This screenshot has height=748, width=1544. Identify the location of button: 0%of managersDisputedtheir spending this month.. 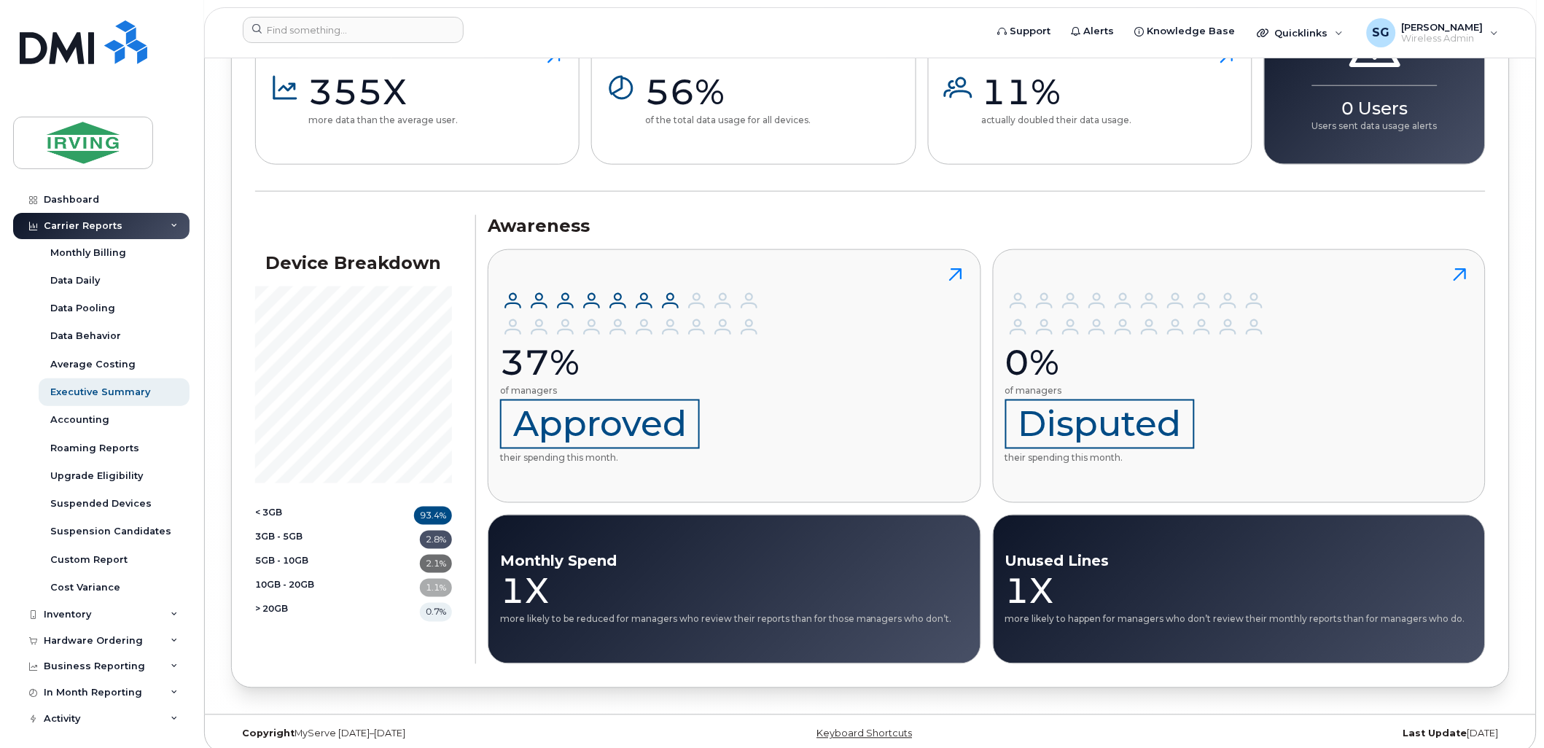
(1239, 376).